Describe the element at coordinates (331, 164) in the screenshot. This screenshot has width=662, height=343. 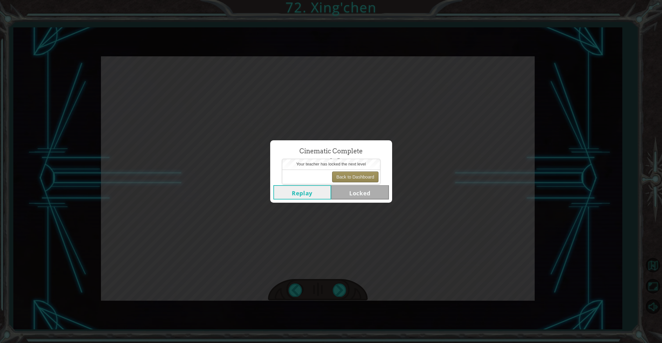
I see `span: Your teacher has locked the next level` at that location.